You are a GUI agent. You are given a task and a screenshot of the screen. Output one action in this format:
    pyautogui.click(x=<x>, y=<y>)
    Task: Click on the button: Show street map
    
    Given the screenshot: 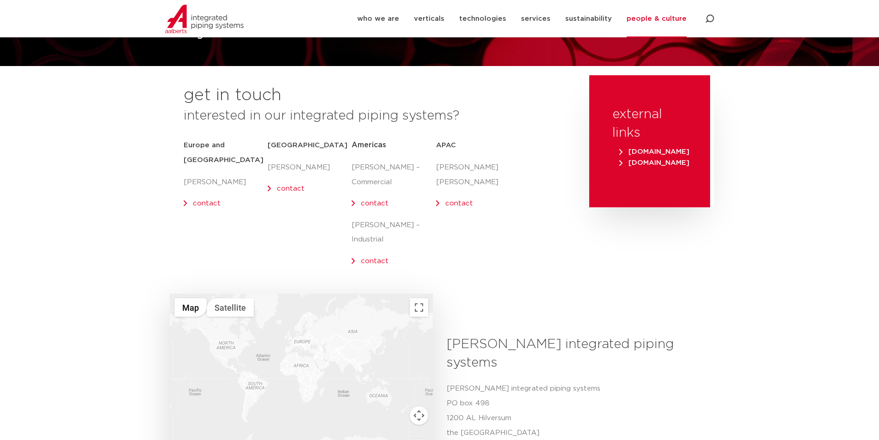 What is the action you would take?
    pyautogui.click(x=191, y=307)
    